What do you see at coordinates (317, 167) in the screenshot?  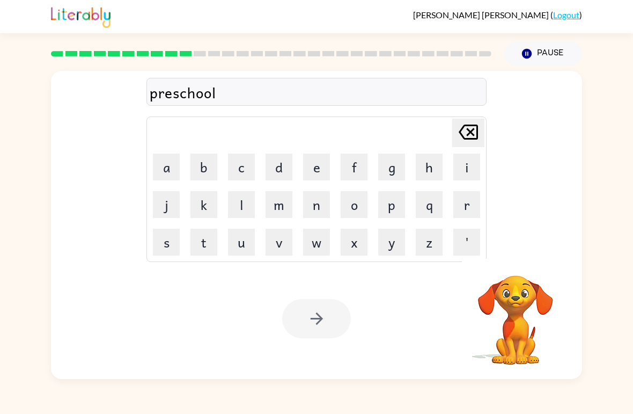 I see `button: e` at bounding box center [317, 167].